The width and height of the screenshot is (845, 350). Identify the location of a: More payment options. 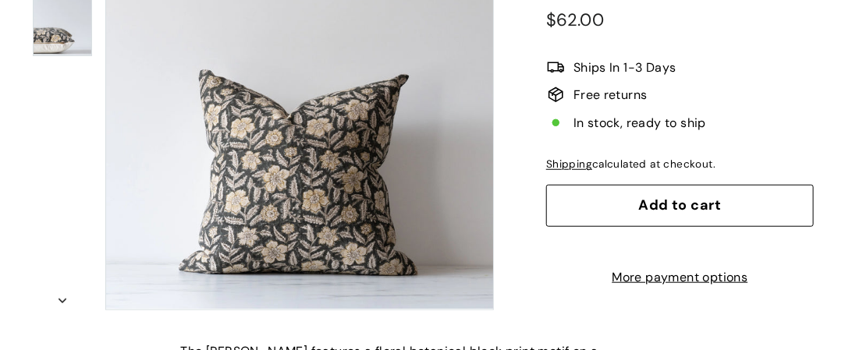
(679, 278).